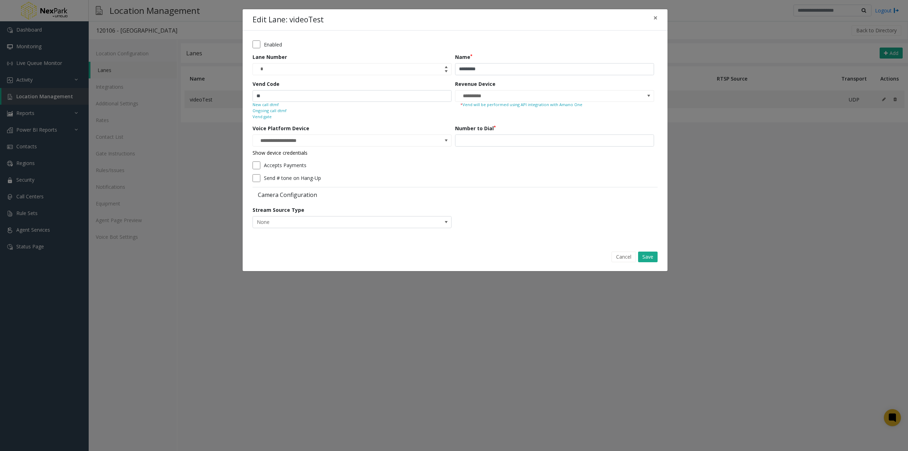 Image resolution: width=908 pixels, height=451 pixels. What do you see at coordinates (554, 105) in the screenshot?
I see `small: Vend will be performed using API integration with Amano One` at bounding box center [554, 105].